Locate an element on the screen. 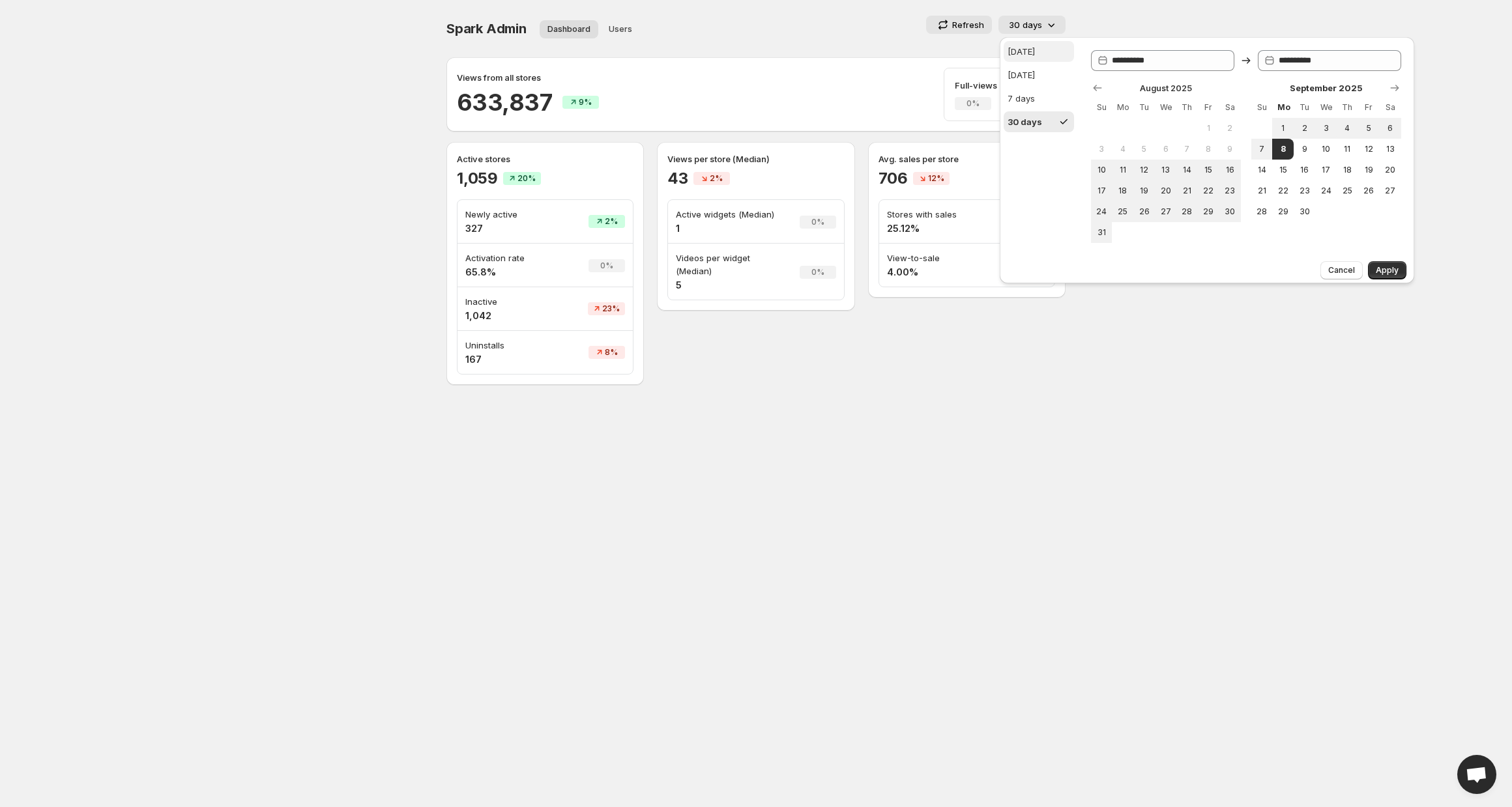 The image size is (1512, 807). button: Friday August 22 2025 is located at coordinates (1208, 191).